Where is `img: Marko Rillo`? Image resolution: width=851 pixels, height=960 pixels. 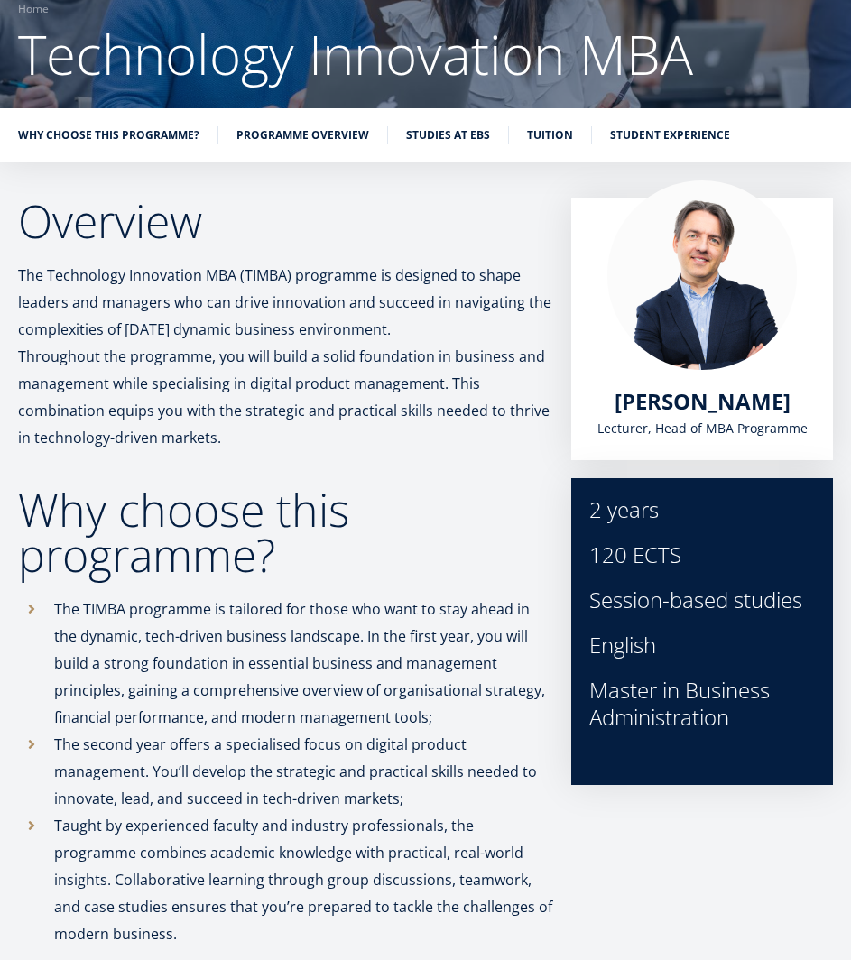 img: Marko Rillo is located at coordinates (702, 275).